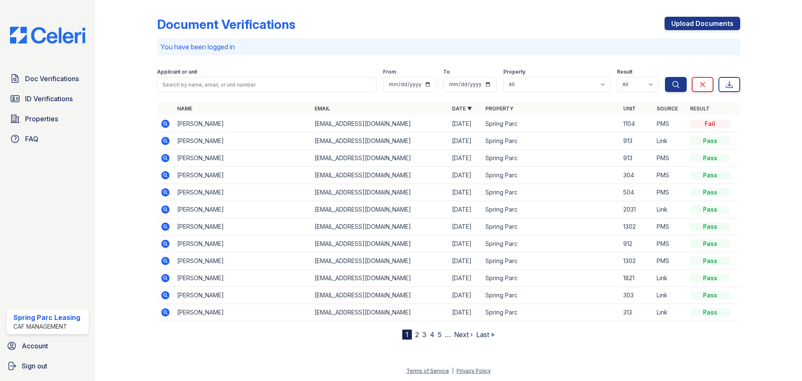 This screenshot has width=802, height=381. What do you see at coordinates (47, 326) in the screenshot?
I see `div: CAF Management` at bounding box center [47, 326].